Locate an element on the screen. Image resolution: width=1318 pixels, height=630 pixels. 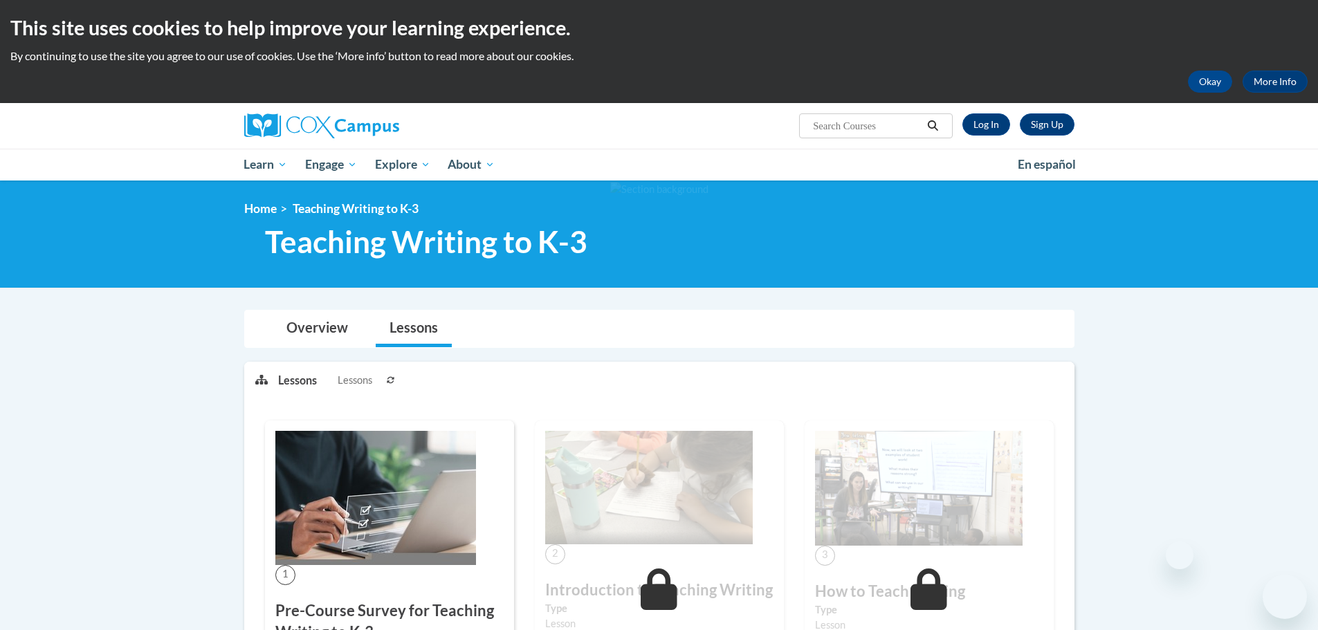
img: Cox Campus is located at coordinates (322, 126).